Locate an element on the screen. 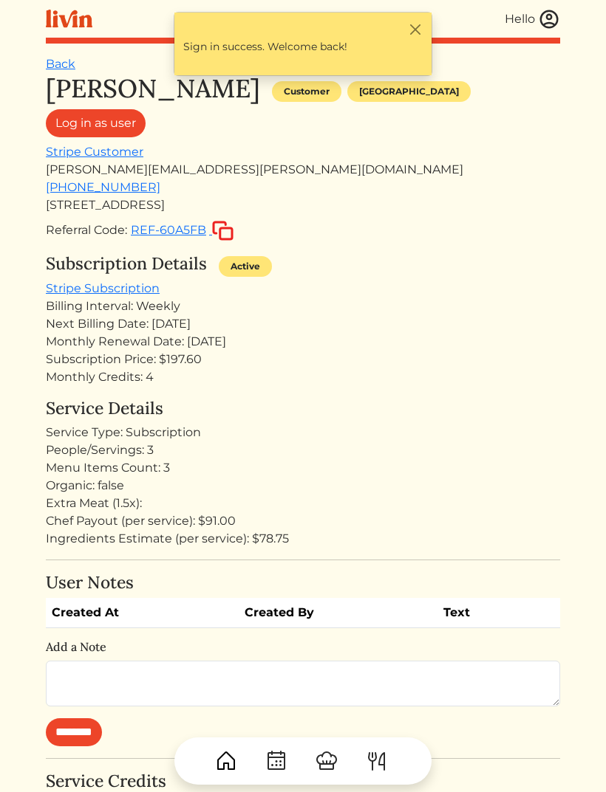 This screenshot has width=606, height=792. a: Log in as user is located at coordinates (95, 123).